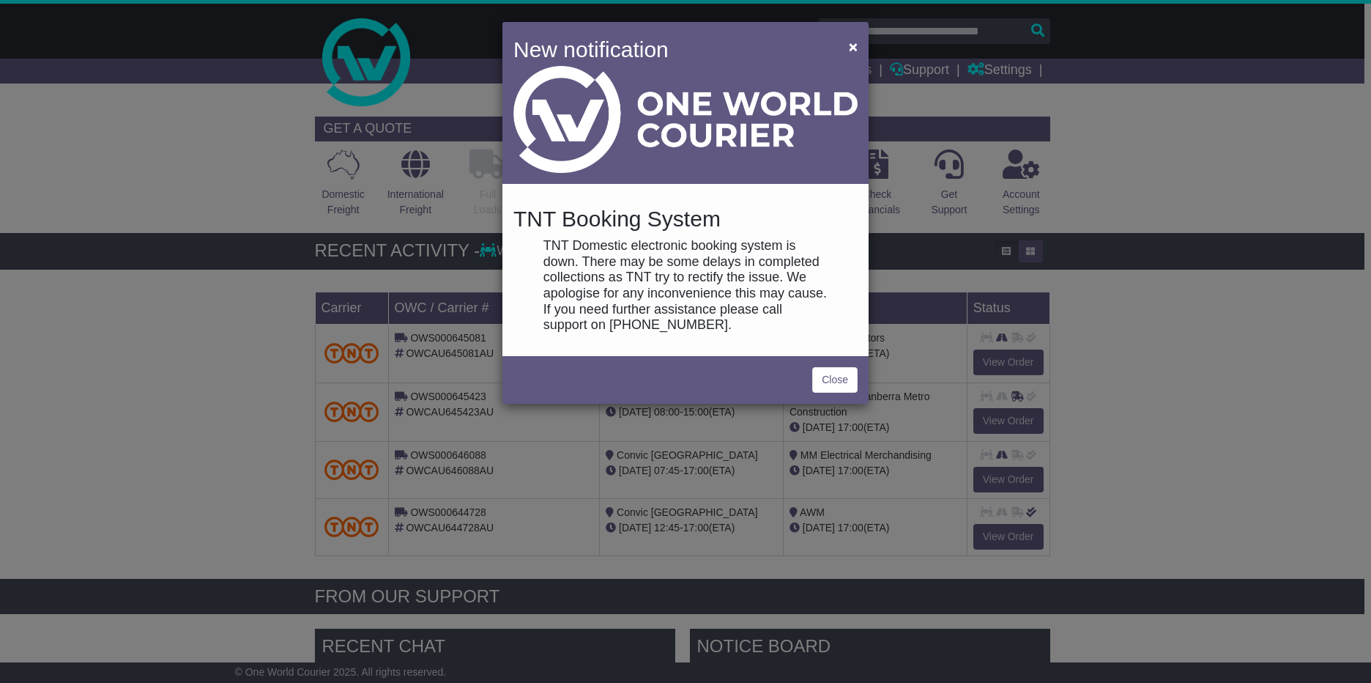 Image resolution: width=1371 pixels, height=683 pixels. I want to click on a: Close, so click(835, 379).